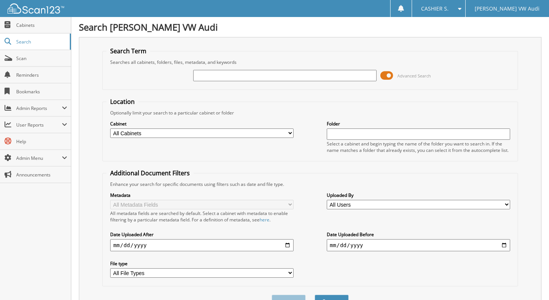  I want to click on input: end, so click(418, 245).